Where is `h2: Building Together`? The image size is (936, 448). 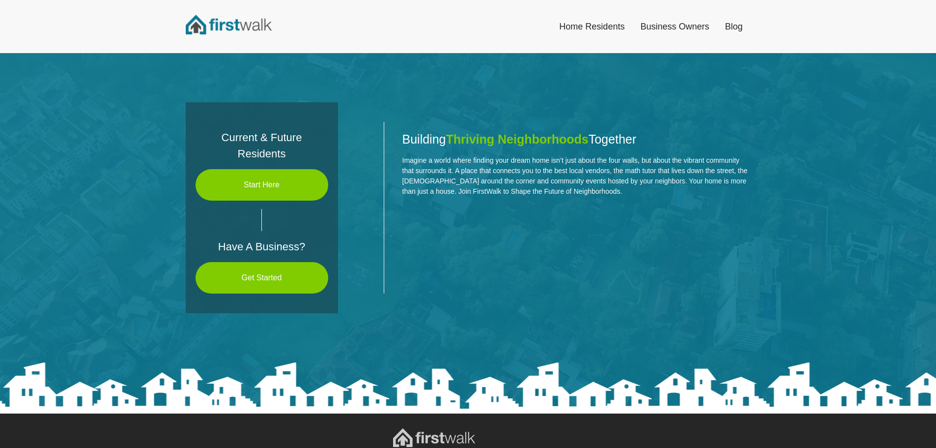
h2: Building Together is located at coordinates (576, 139).